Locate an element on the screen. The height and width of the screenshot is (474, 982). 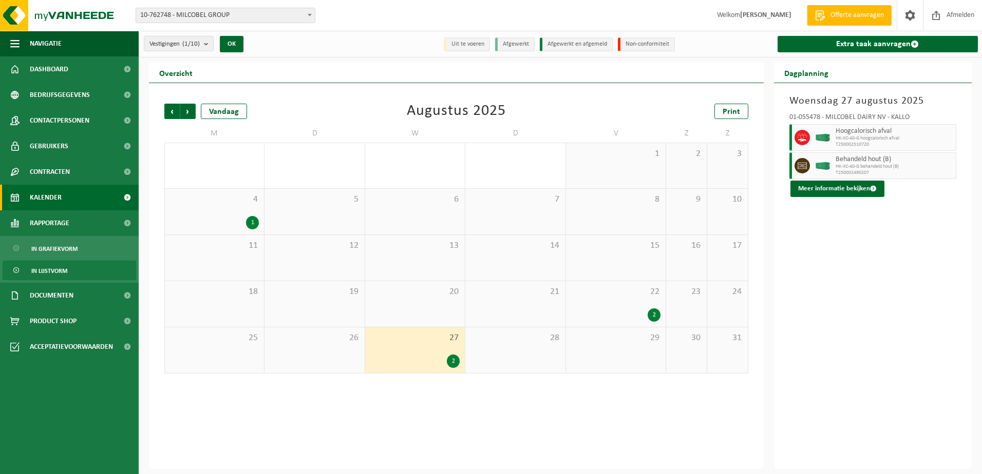
span: Print is located at coordinates (731, 112).